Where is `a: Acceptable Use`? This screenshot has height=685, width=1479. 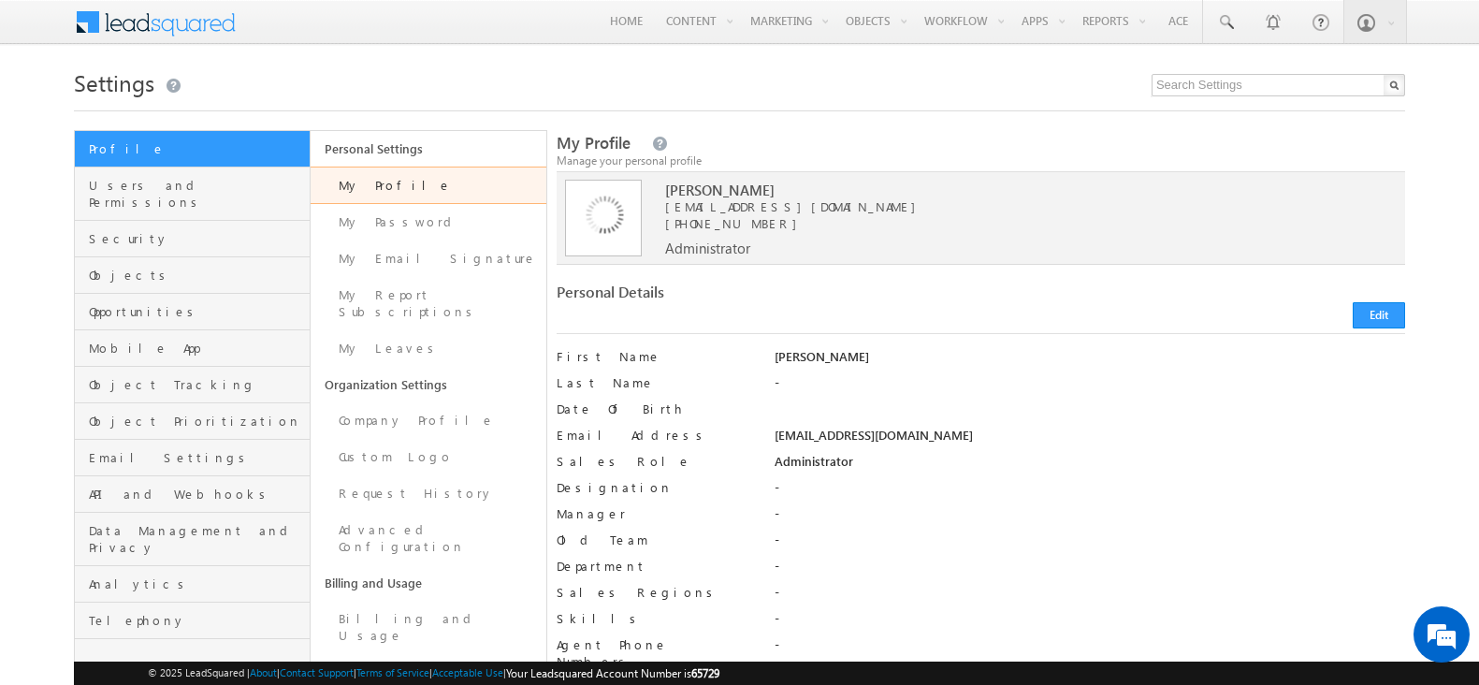 a: Acceptable Use is located at coordinates (468, 672).